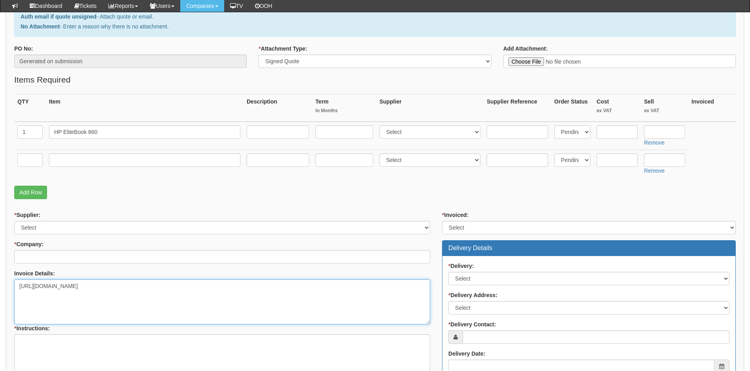  Describe the element at coordinates (472, 325) in the screenshot. I see `label: Delivery Contact:` at that location.